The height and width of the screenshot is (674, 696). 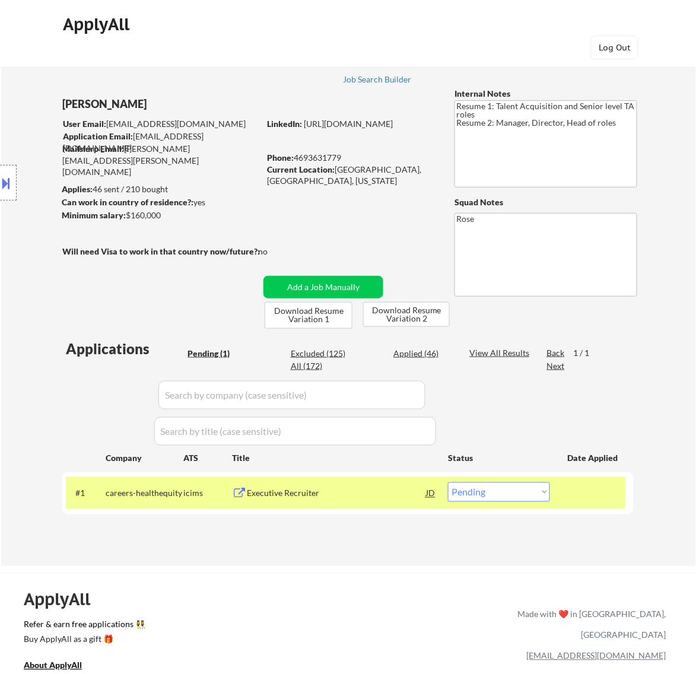 I want to click on button: Download Resume Variation 2, so click(x=407, y=315).